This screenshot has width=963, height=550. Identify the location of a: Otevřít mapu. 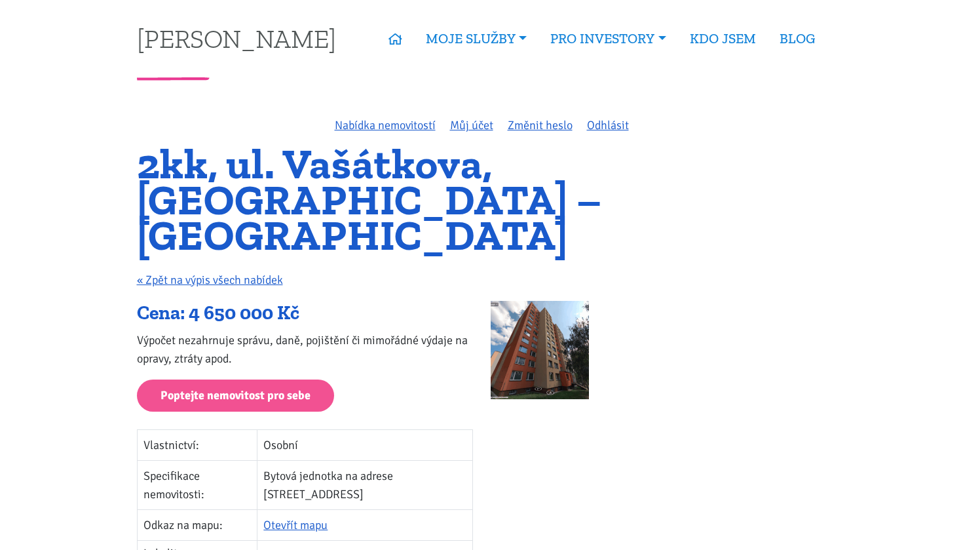
(295, 525).